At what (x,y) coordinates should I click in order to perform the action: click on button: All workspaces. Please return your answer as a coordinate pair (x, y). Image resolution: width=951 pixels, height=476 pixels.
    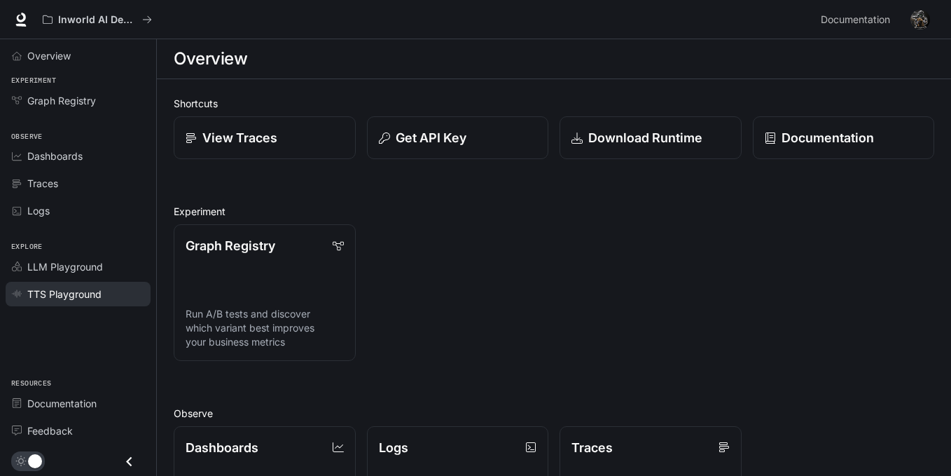
    Looking at the image, I should click on (97, 20).